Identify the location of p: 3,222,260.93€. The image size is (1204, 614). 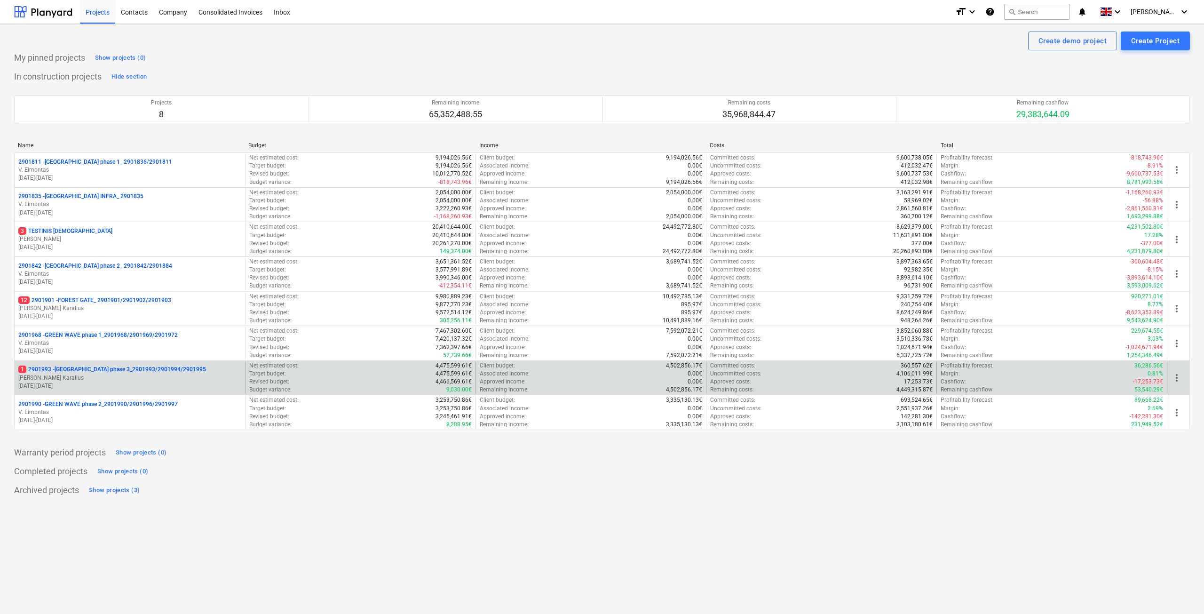
(453, 208).